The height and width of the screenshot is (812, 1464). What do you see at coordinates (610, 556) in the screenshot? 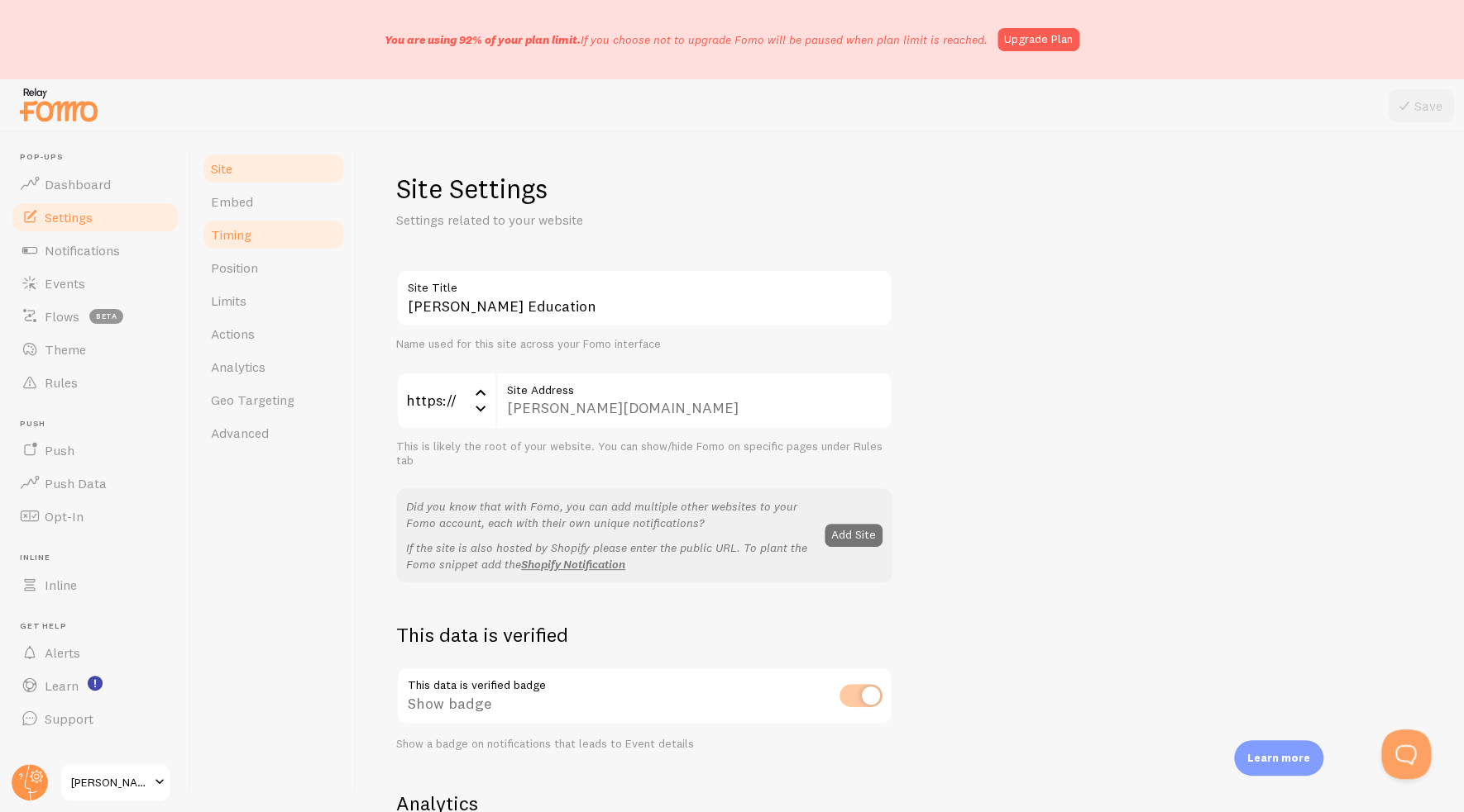
I see `p: If the site is also hosted by Shopify please enter the public URL. To plant the Fomo snippet add the` at bounding box center [610, 556].